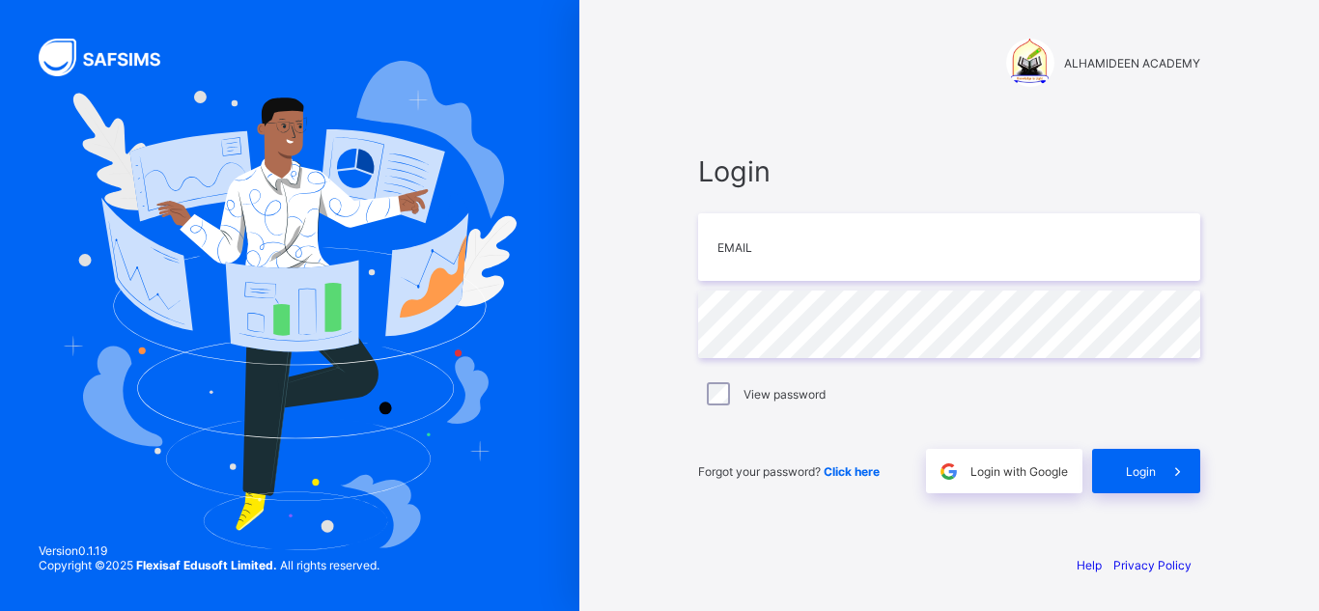 Image resolution: width=1319 pixels, height=611 pixels. Describe the element at coordinates (209, 550) in the screenshot. I see `span: Version 0.1.19` at that location.